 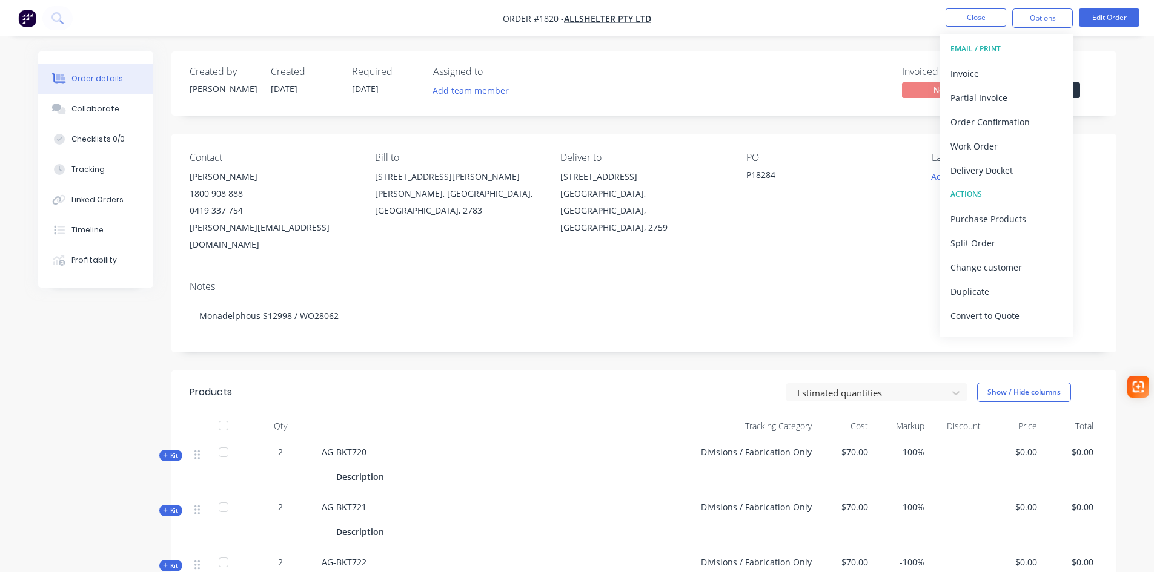 I want to click on button: Add labels, so click(x=953, y=176).